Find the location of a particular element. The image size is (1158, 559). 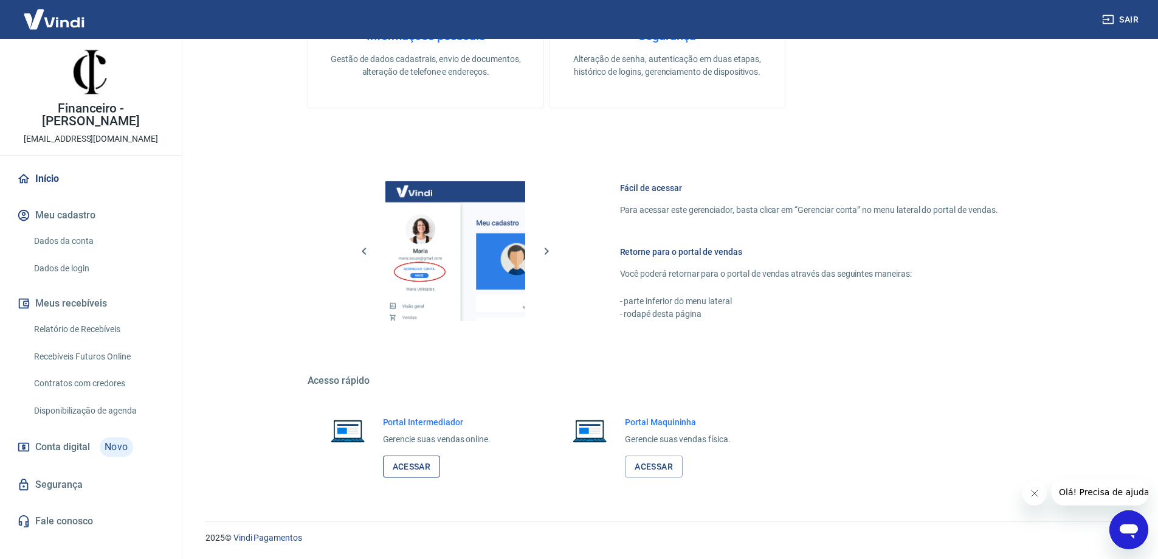

a: Disponibilização de agenda is located at coordinates (98, 410).